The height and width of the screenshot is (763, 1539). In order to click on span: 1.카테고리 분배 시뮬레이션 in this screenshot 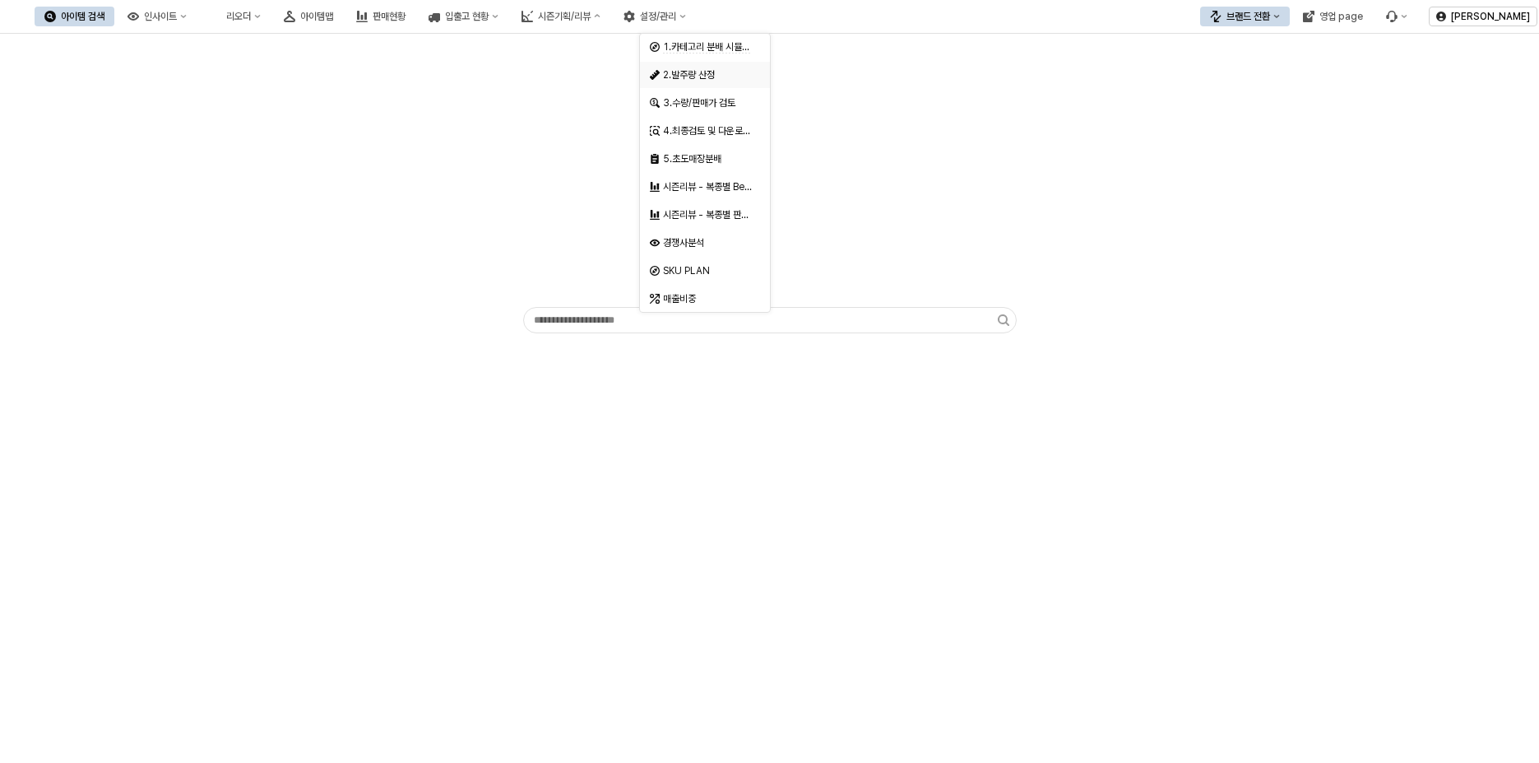, I will do `click(715, 47)`.